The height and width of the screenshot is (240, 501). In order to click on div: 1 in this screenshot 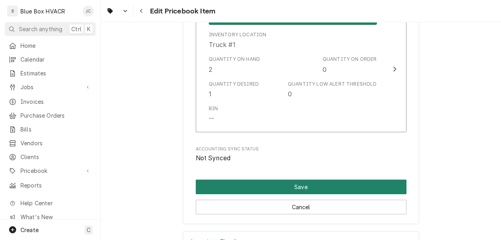, I will do `click(210, 94)`.